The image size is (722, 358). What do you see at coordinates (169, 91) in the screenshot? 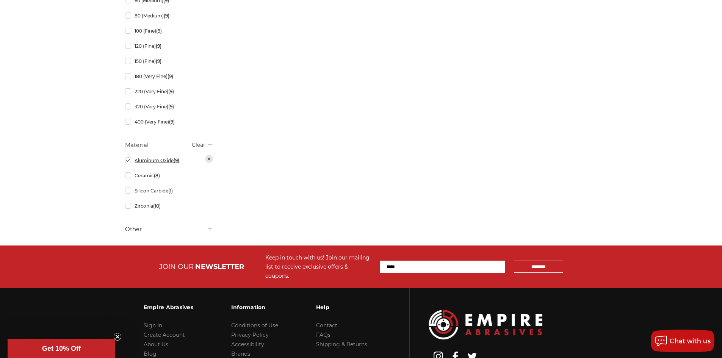
I see `a: 220 (Very Fine)` at bounding box center [169, 91].